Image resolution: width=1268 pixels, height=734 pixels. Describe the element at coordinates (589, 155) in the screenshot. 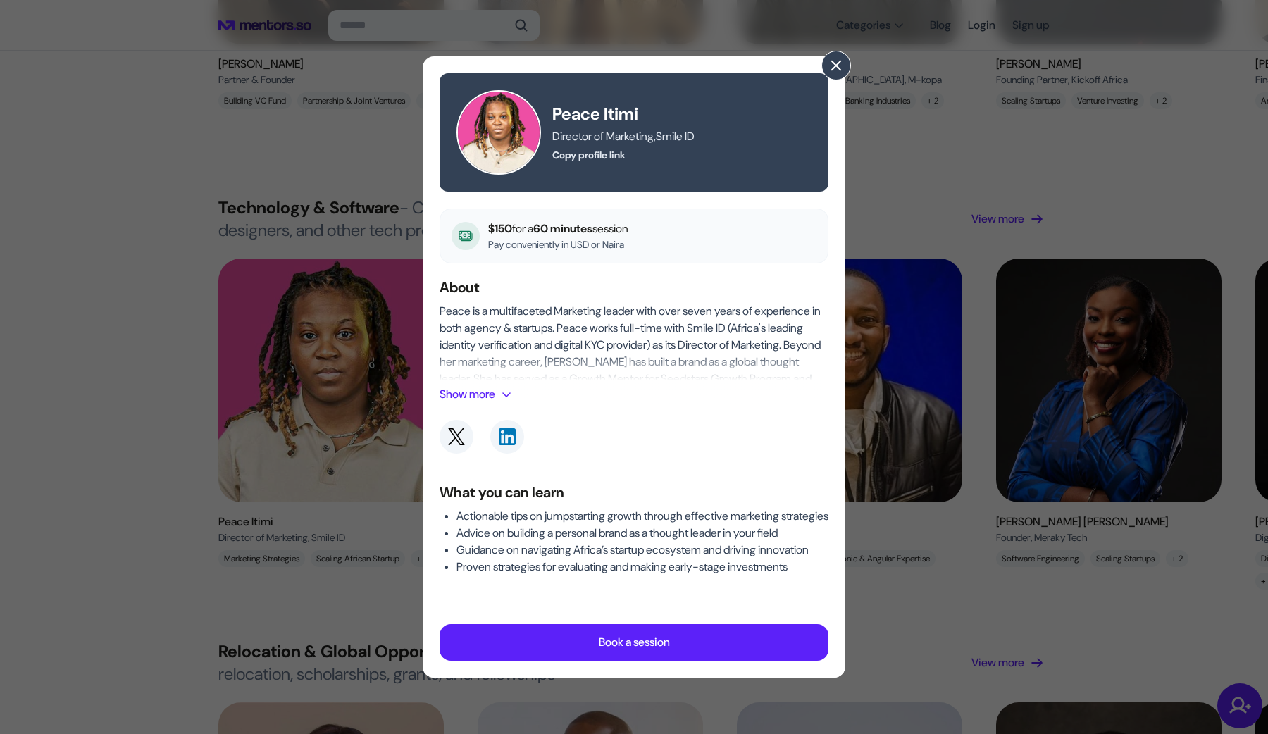

I see `button: Copy profile link` at that location.